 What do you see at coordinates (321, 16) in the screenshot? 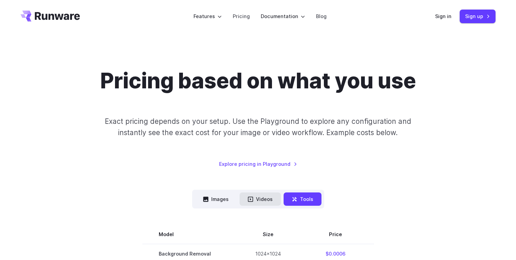
I see `a: Blog` at bounding box center [321, 16].